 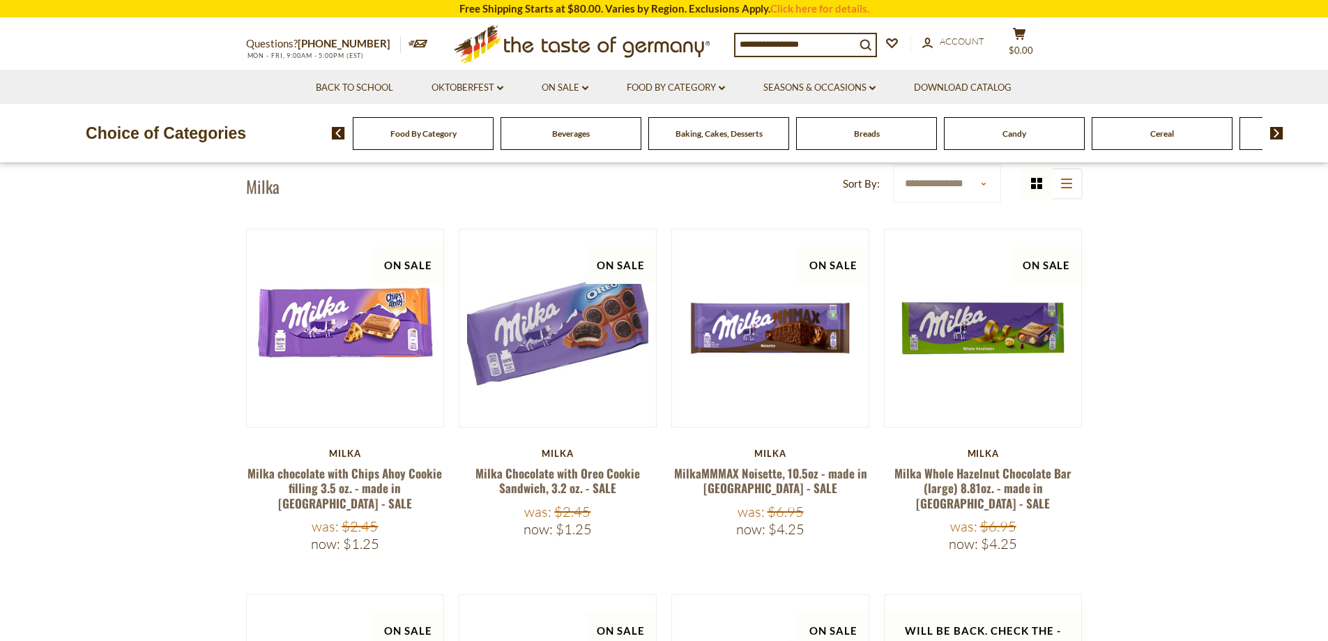 What do you see at coordinates (963, 88) in the screenshot?
I see `a: Download Catalog` at bounding box center [963, 88].